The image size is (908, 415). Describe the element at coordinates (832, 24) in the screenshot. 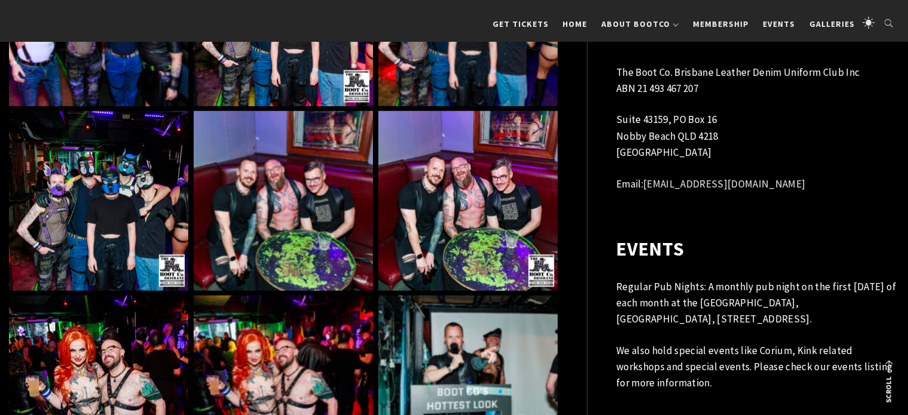

I see `a: Galleries` at that location.